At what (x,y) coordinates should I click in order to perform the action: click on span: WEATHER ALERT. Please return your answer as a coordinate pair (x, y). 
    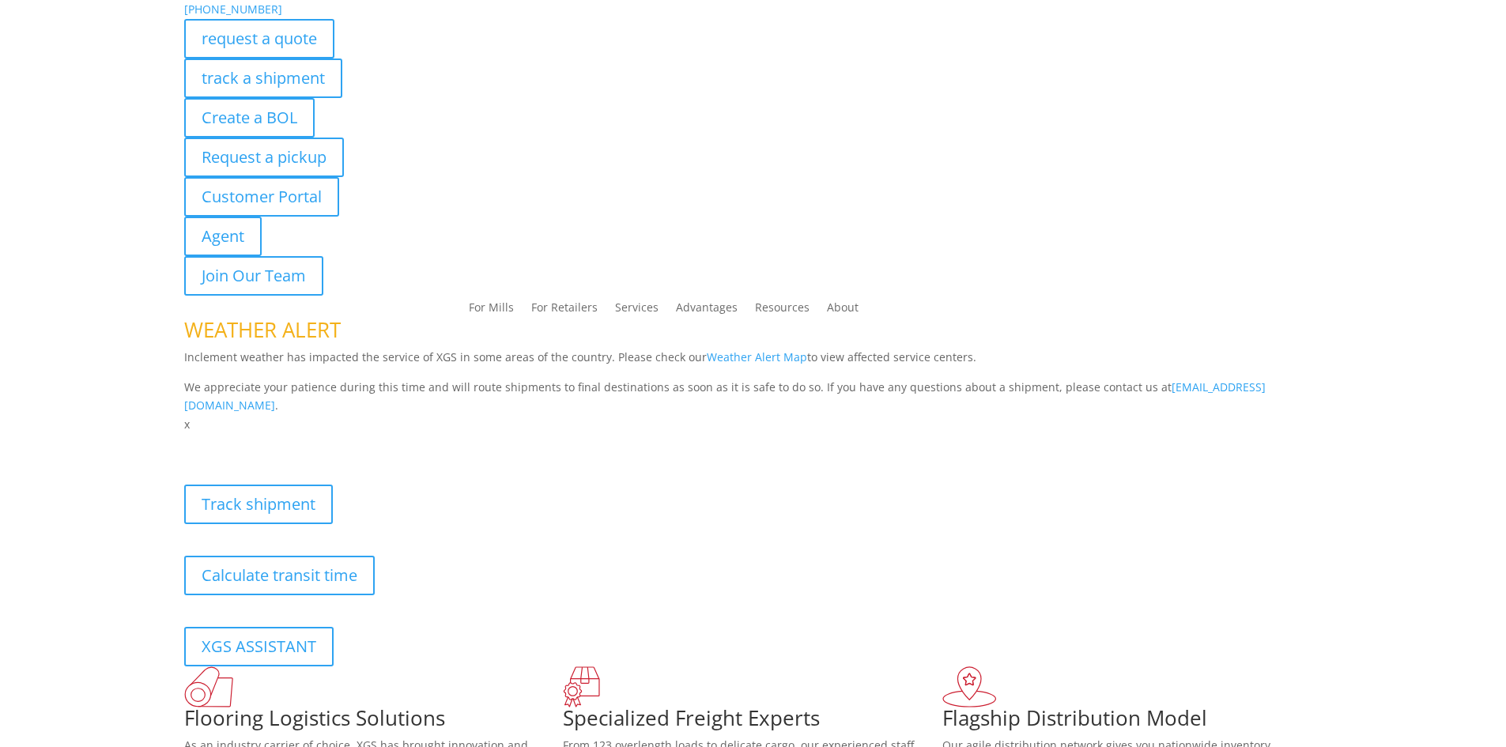
    Looking at the image, I should click on (262, 330).